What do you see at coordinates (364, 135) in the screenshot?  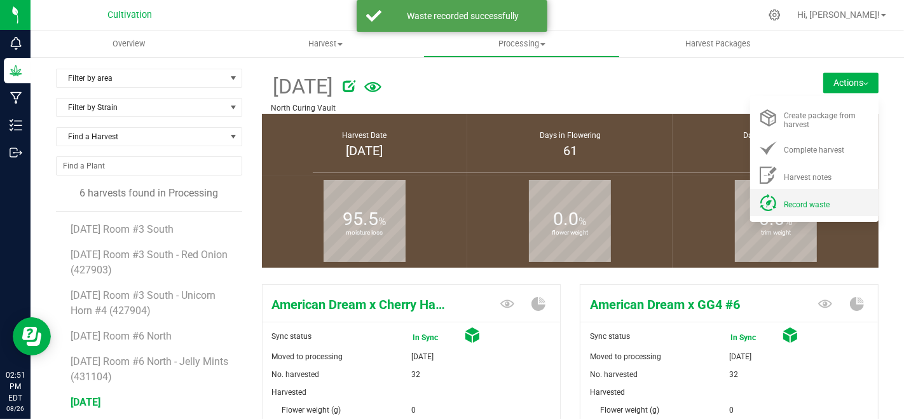 I see `div: Harvest Date` at bounding box center [364, 135].